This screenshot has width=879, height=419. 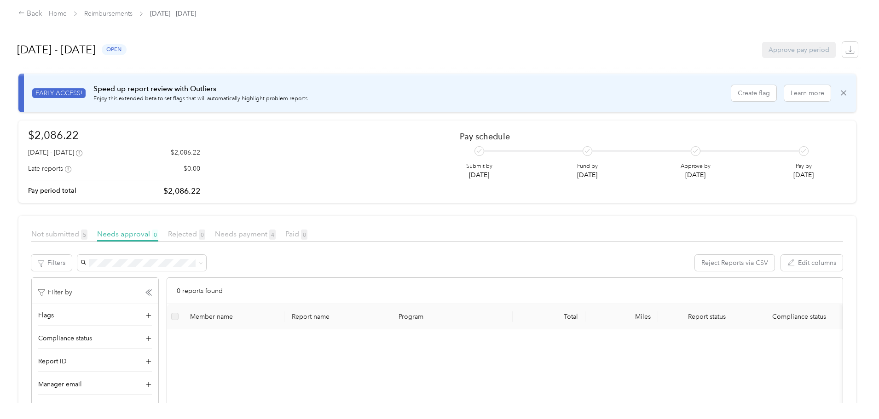 I want to click on th: Member name, so click(x=233, y=317).